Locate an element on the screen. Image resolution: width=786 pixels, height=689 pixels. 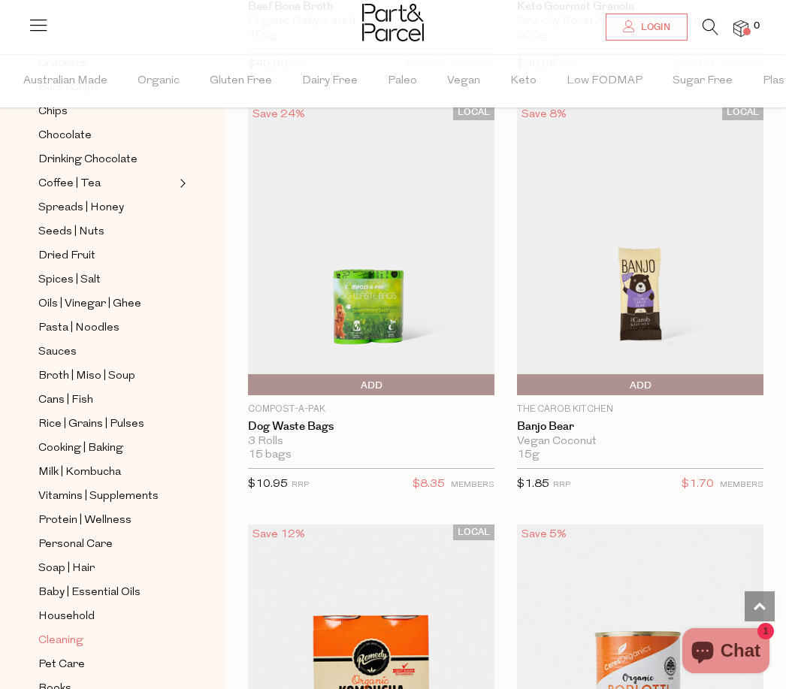
span: $10.95 is located at coordinates (267, 484).